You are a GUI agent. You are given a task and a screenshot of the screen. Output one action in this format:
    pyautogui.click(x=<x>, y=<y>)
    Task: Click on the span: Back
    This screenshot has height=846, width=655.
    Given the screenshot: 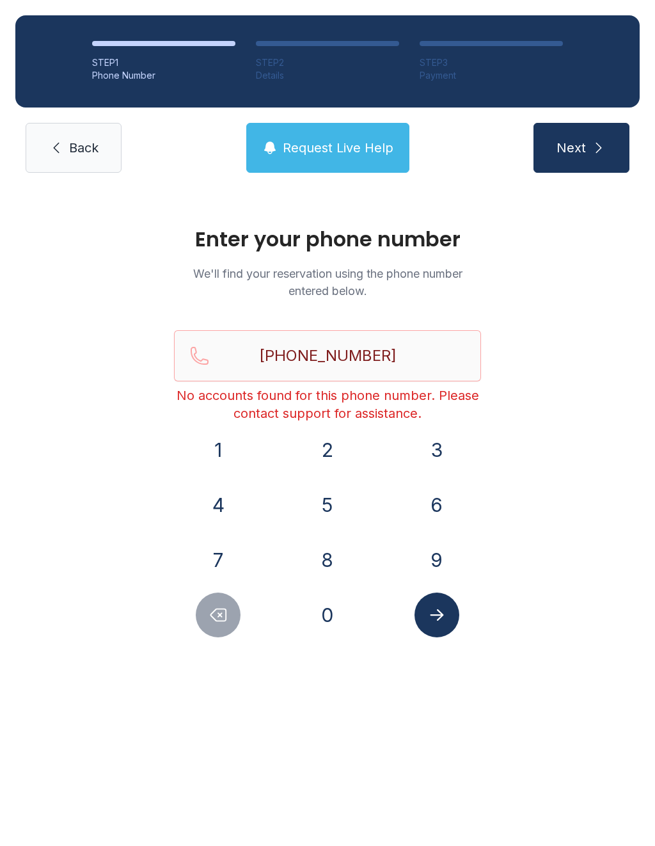 What is the action you would take?
    pyautogui.click(x=84, y=148)
    